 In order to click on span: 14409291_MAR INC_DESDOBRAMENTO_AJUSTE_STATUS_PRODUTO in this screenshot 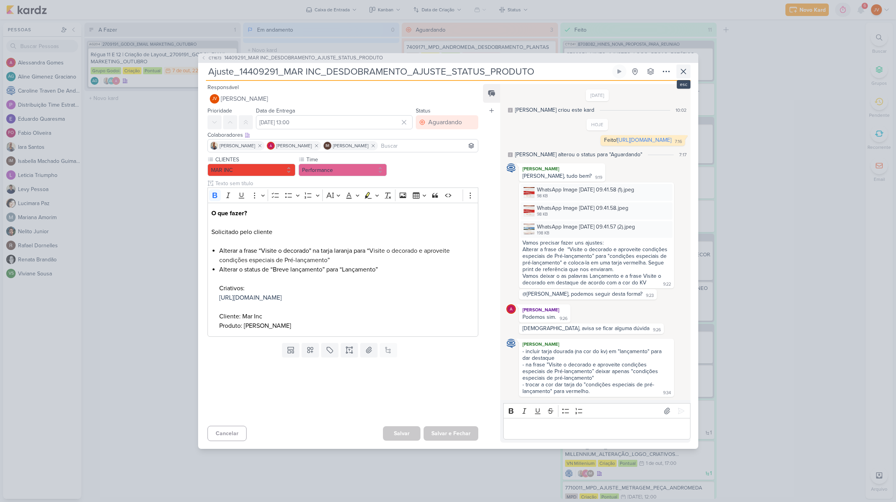, I will do `click(304, 58)`.